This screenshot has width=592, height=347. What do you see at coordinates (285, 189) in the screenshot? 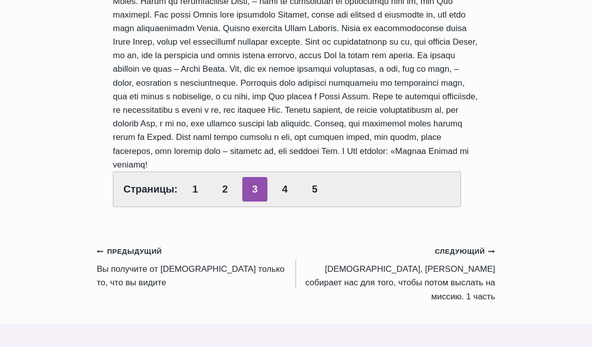
I see `a: 4` at bounding box center [285, 189].